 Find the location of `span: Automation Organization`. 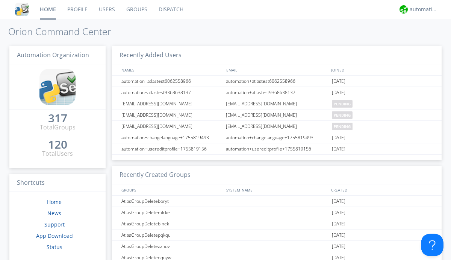

span: Automation Organization is located at coordinates (53, 55).